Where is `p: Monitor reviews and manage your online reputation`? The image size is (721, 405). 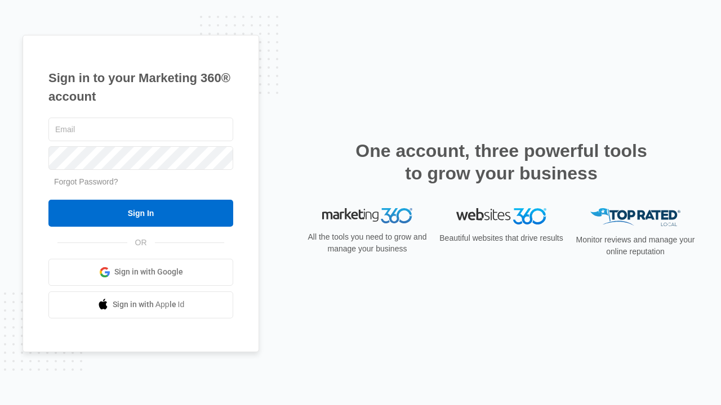
p: Monitor reviews and manage your online reputation is located at coordinates (635, 246).